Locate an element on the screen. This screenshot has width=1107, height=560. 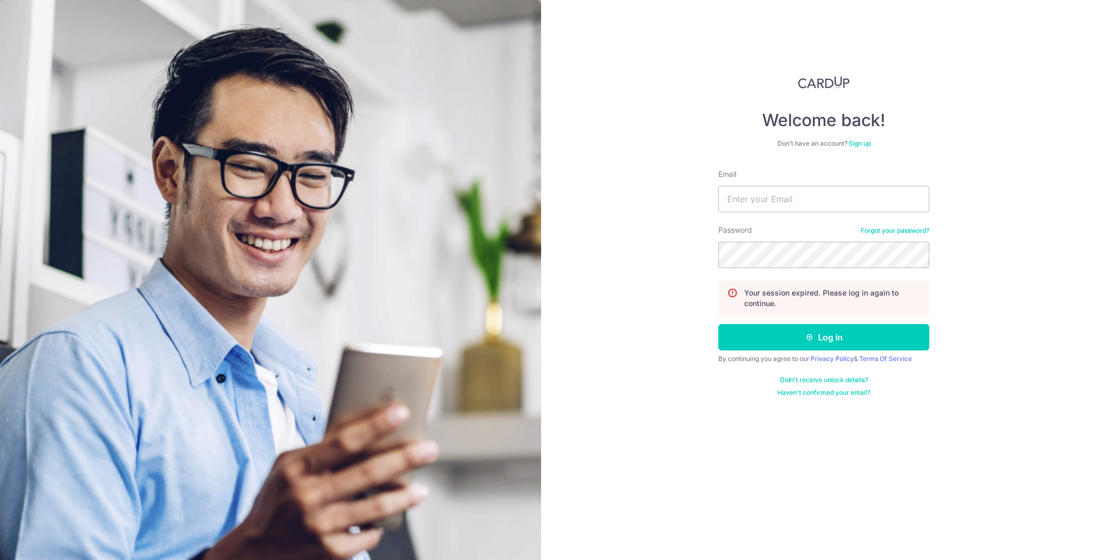
p: Your session expired. Please log in again to continue. is located at coordinates (832, 298).